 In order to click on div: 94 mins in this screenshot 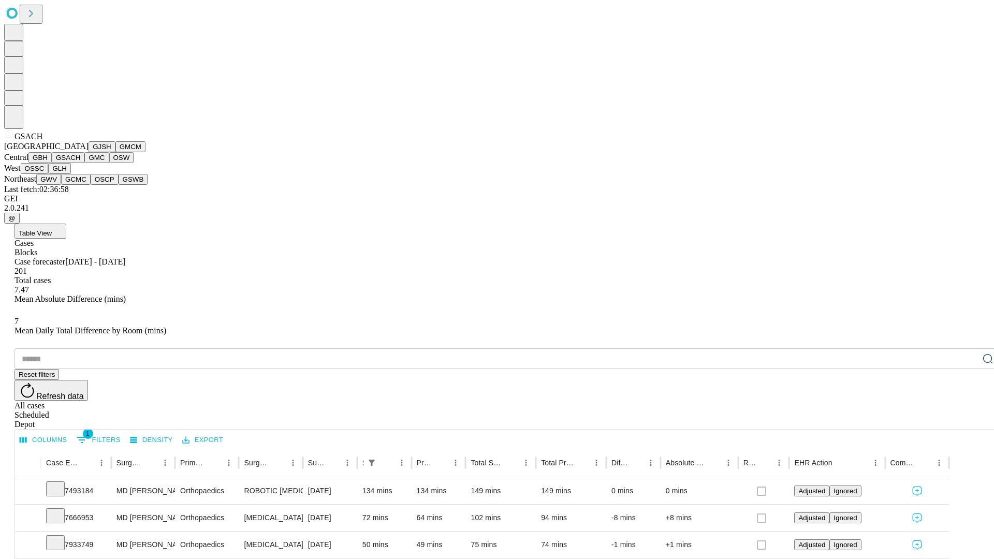, I will do `click(571, 518)`.